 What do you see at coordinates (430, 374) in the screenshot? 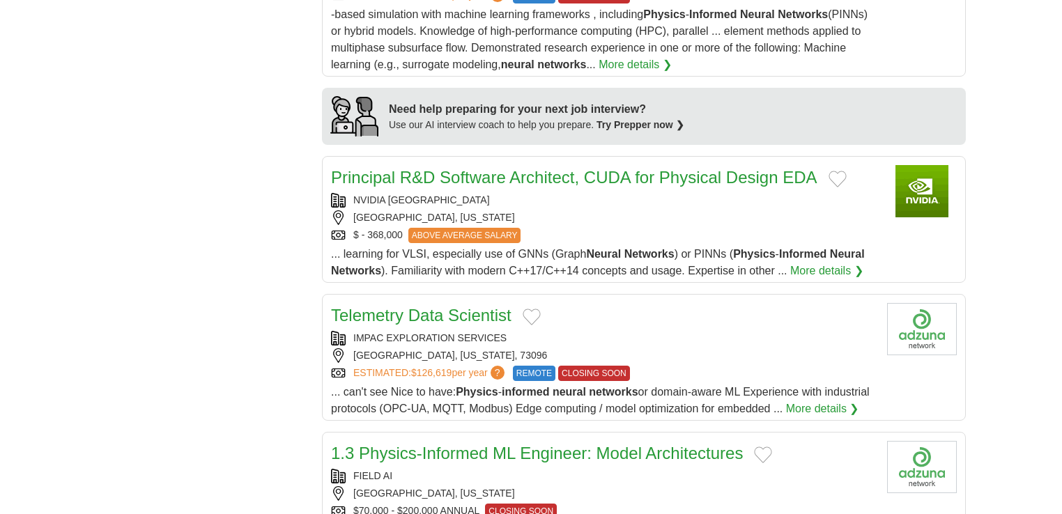
I see `a: ESTIMATED:$126,619per year?` at bounding box center [430, 374].